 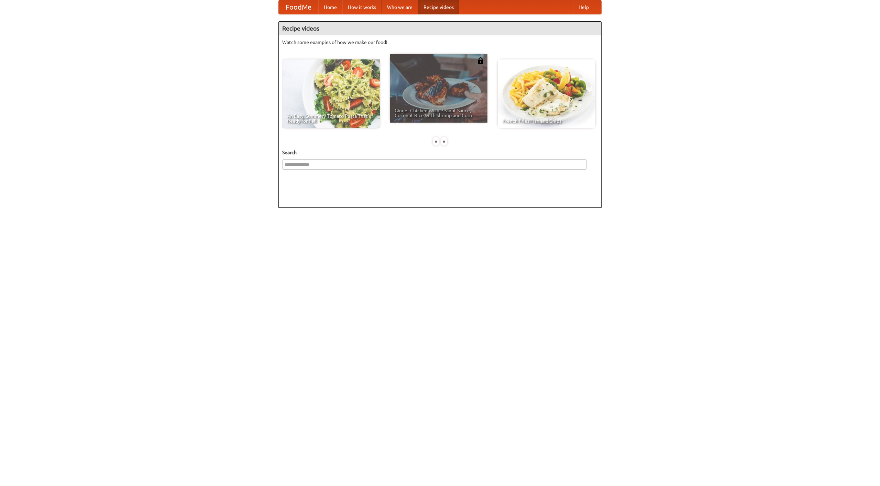 I want to click on a: Home, so click(x=330, y=7).